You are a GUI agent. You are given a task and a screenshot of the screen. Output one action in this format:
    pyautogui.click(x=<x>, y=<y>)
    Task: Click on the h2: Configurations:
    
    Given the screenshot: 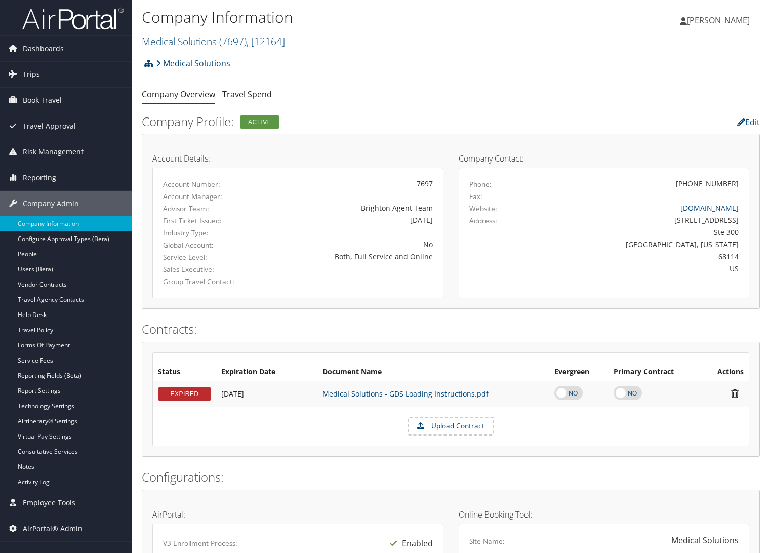 What is the action you would take?
    pyautogui.click(x=450, y=477)
    